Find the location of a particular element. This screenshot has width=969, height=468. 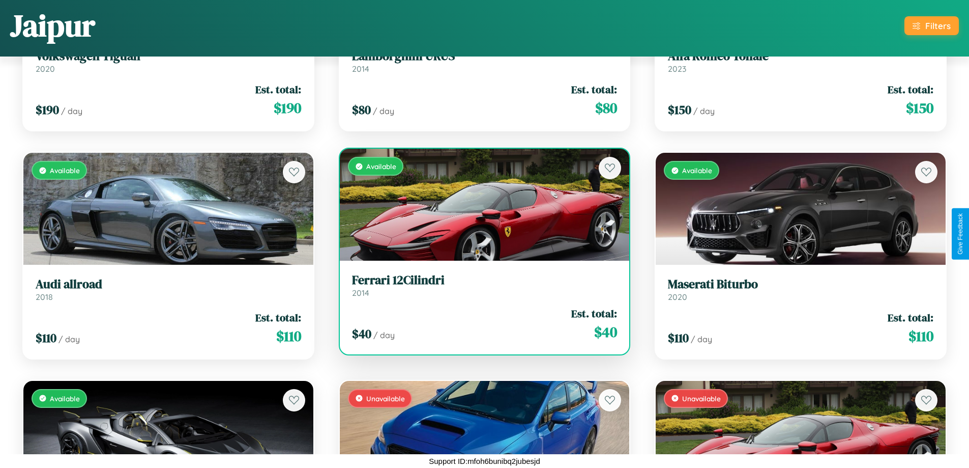

h1: Jaipur is located at coordinates (52, 25).